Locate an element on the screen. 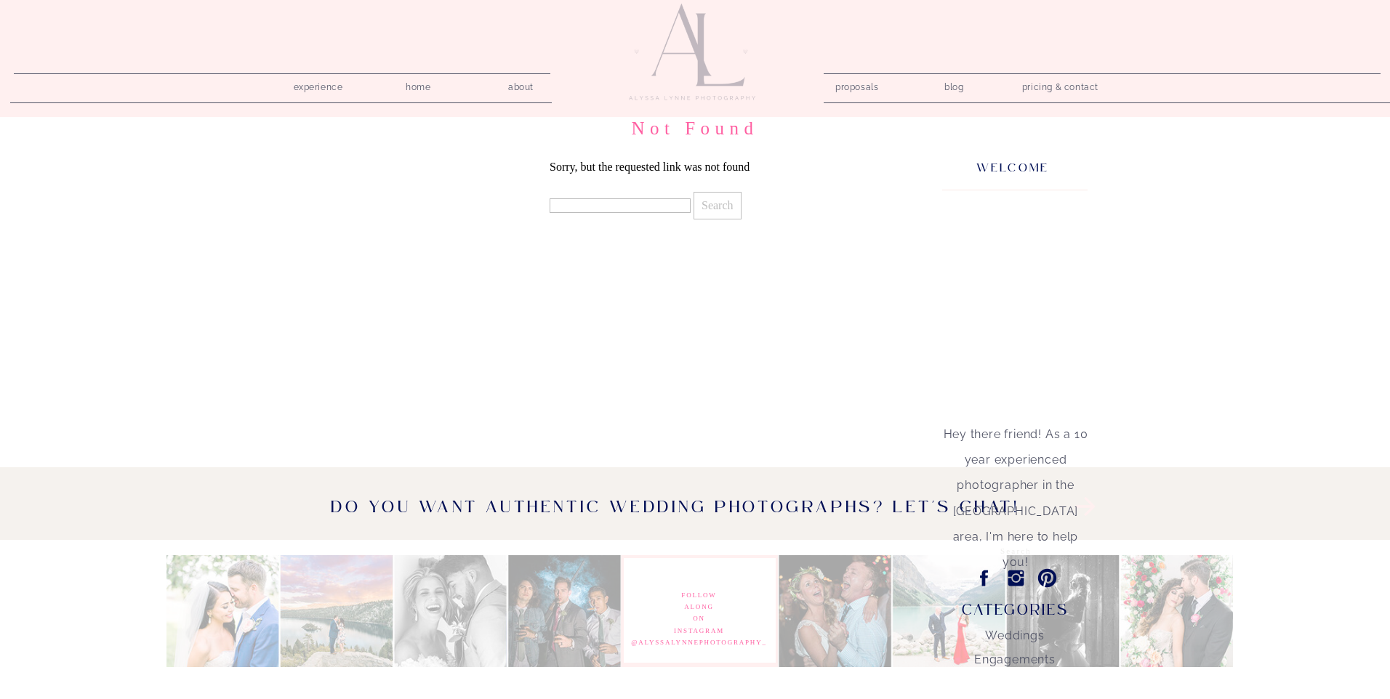  h2: Do you want Authentic wedding photographs? Let's chat! is located at coordinates (675, 511).